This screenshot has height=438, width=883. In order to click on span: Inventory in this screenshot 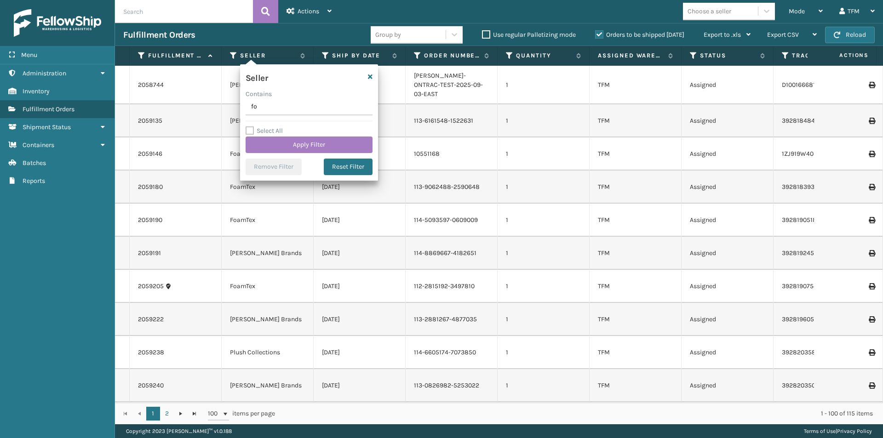, I will do `click(36, 91)`.